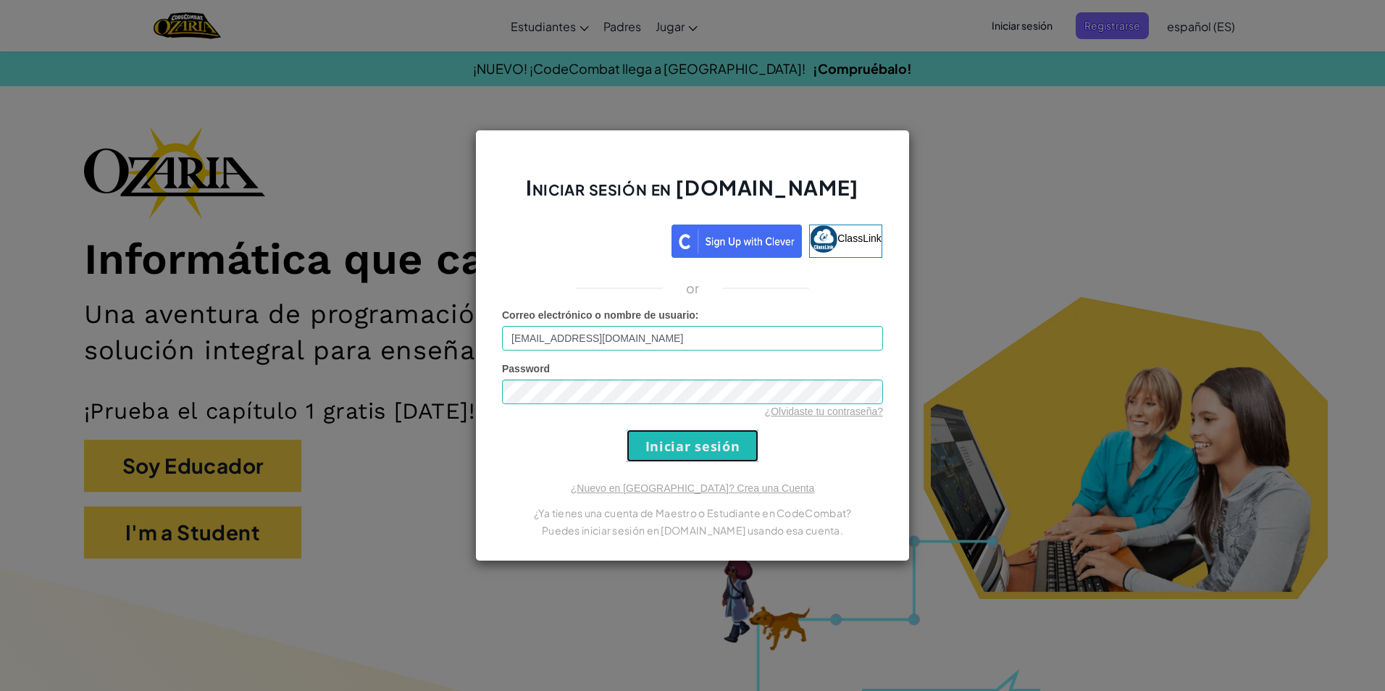 The width and height of the screenshot is (1385, 691). What do you see at coordinates (859, 238) in the screenshot?
I see `span: ClassLink` at bounding box center [859, 238].